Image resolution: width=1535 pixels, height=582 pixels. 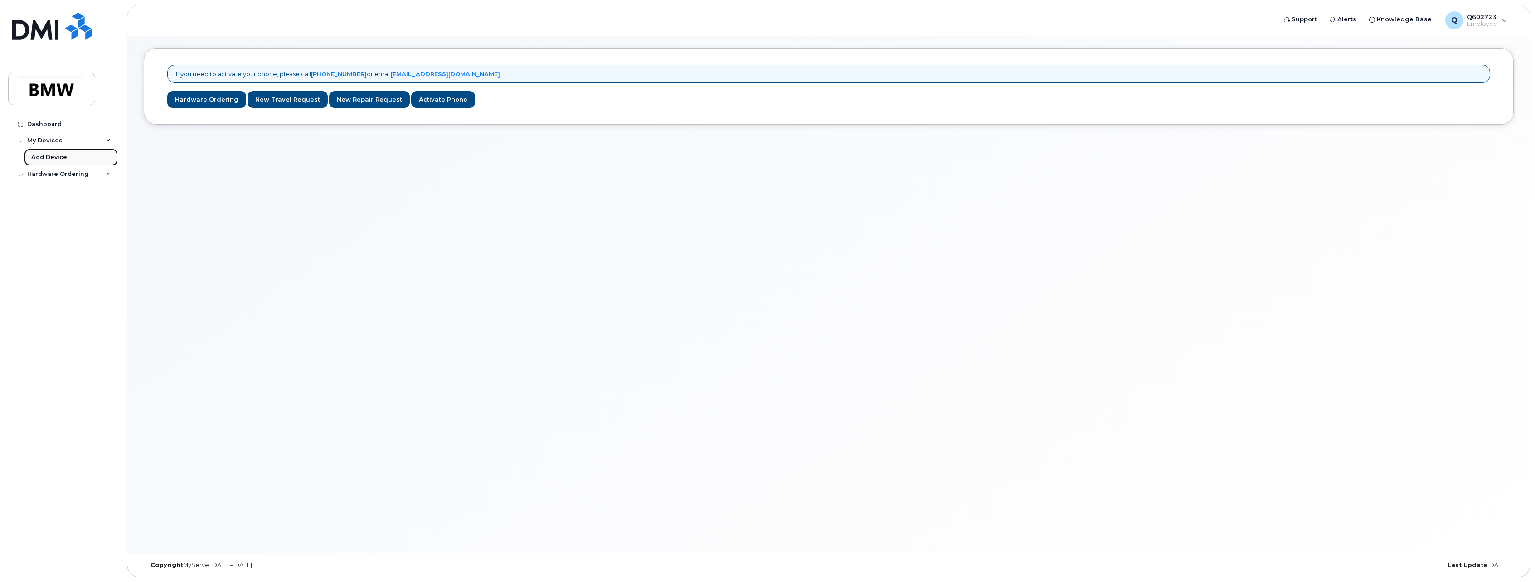 I want to click on div: Q602723, so click(x=1476, y=20).